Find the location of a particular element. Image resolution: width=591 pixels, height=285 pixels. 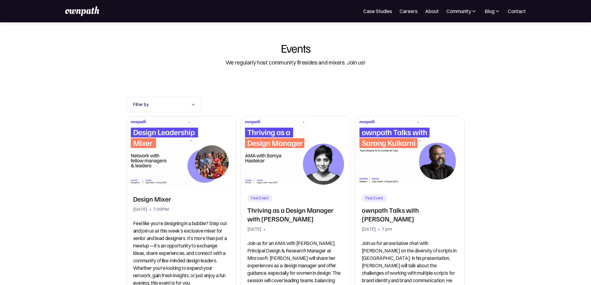

div: 7:00PM is located at coordinates (161, 209).